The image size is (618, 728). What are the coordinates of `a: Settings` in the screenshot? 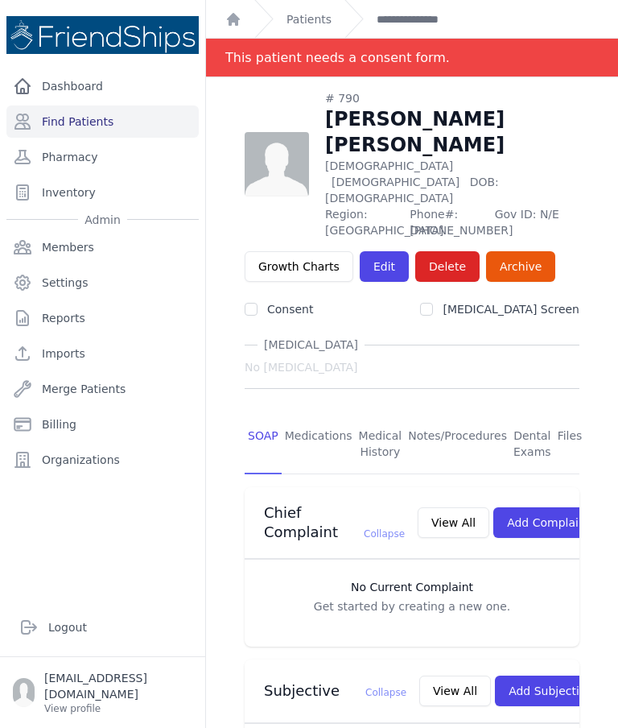 It's located at (102, 283).